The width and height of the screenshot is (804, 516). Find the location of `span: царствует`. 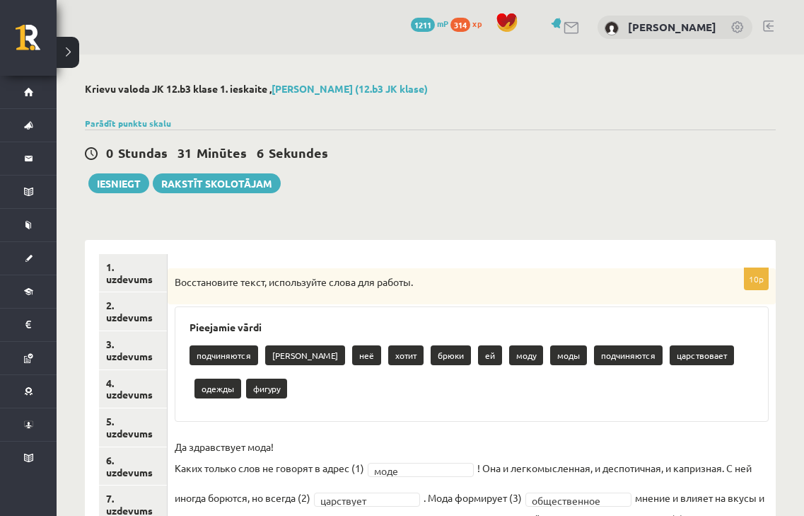

span: царствует is located at coordinates (361, 500).